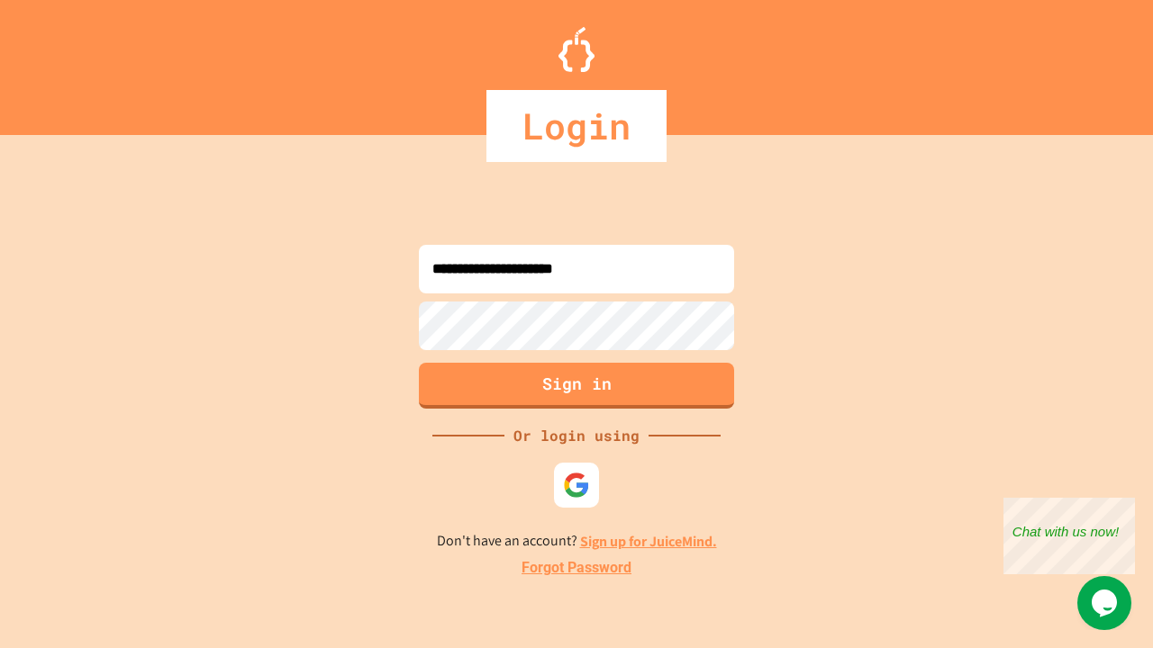 The height and width of the screenshot is (648, 1153). Describe the element at coordinates (648, 541) in the screenshot. I see `a: Sign up for JuiceMind.` at that location.